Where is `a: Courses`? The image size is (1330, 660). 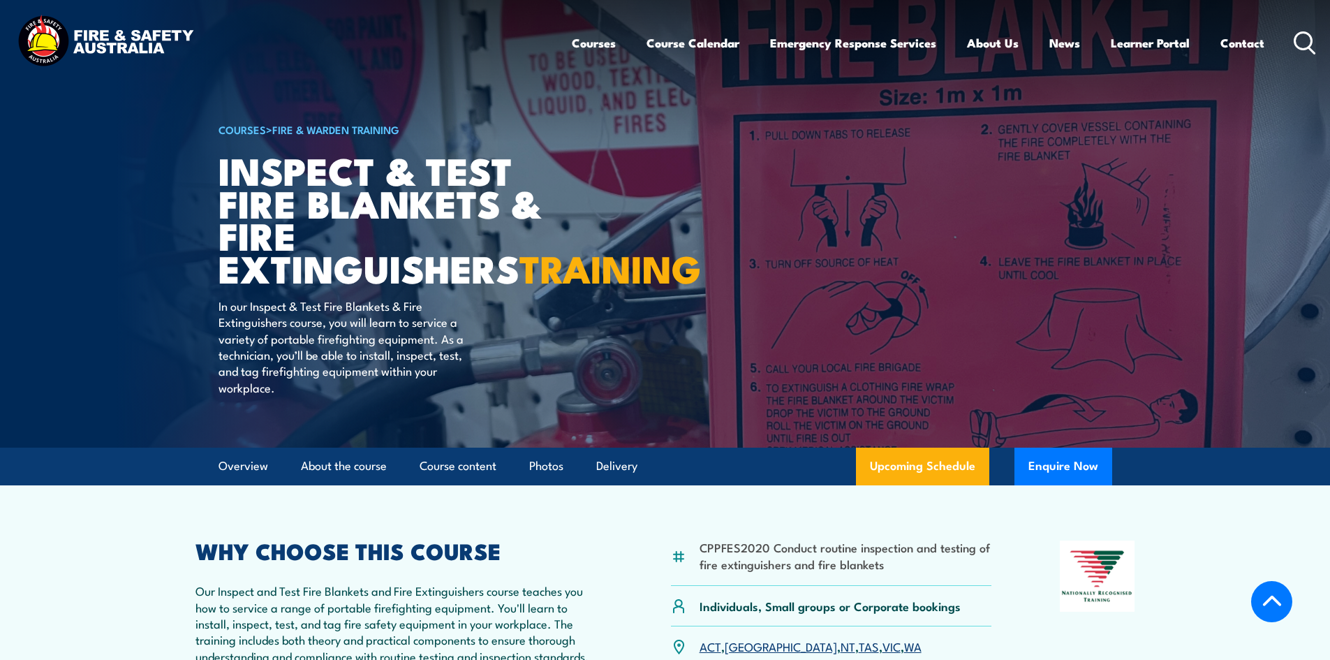 a: Courses is located at coordinates (593, 43).